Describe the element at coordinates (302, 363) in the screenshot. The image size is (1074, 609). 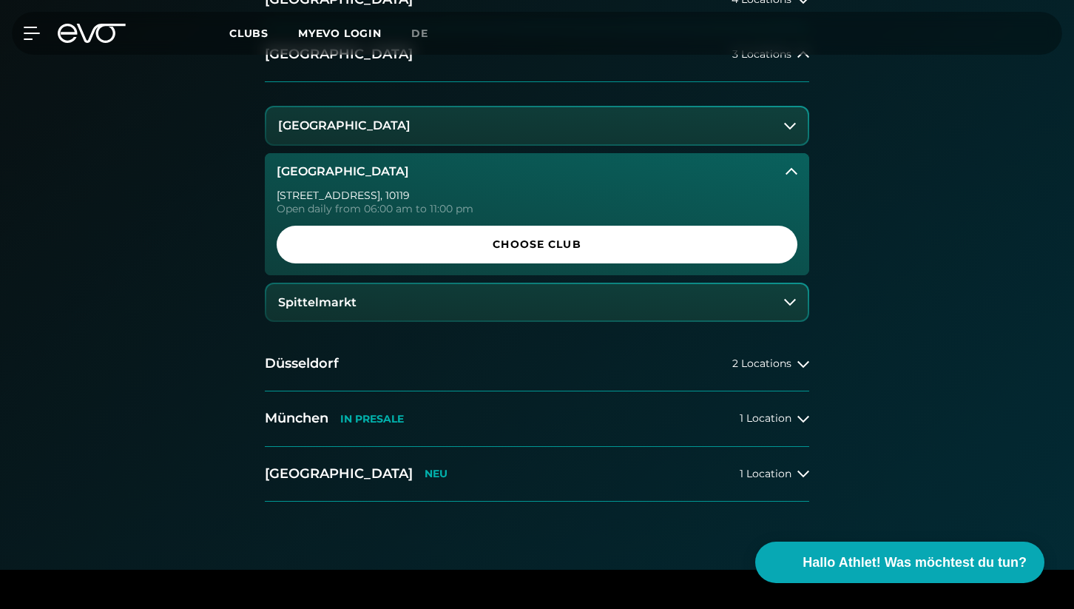
I see `h2: Düsseldorf` at that location.